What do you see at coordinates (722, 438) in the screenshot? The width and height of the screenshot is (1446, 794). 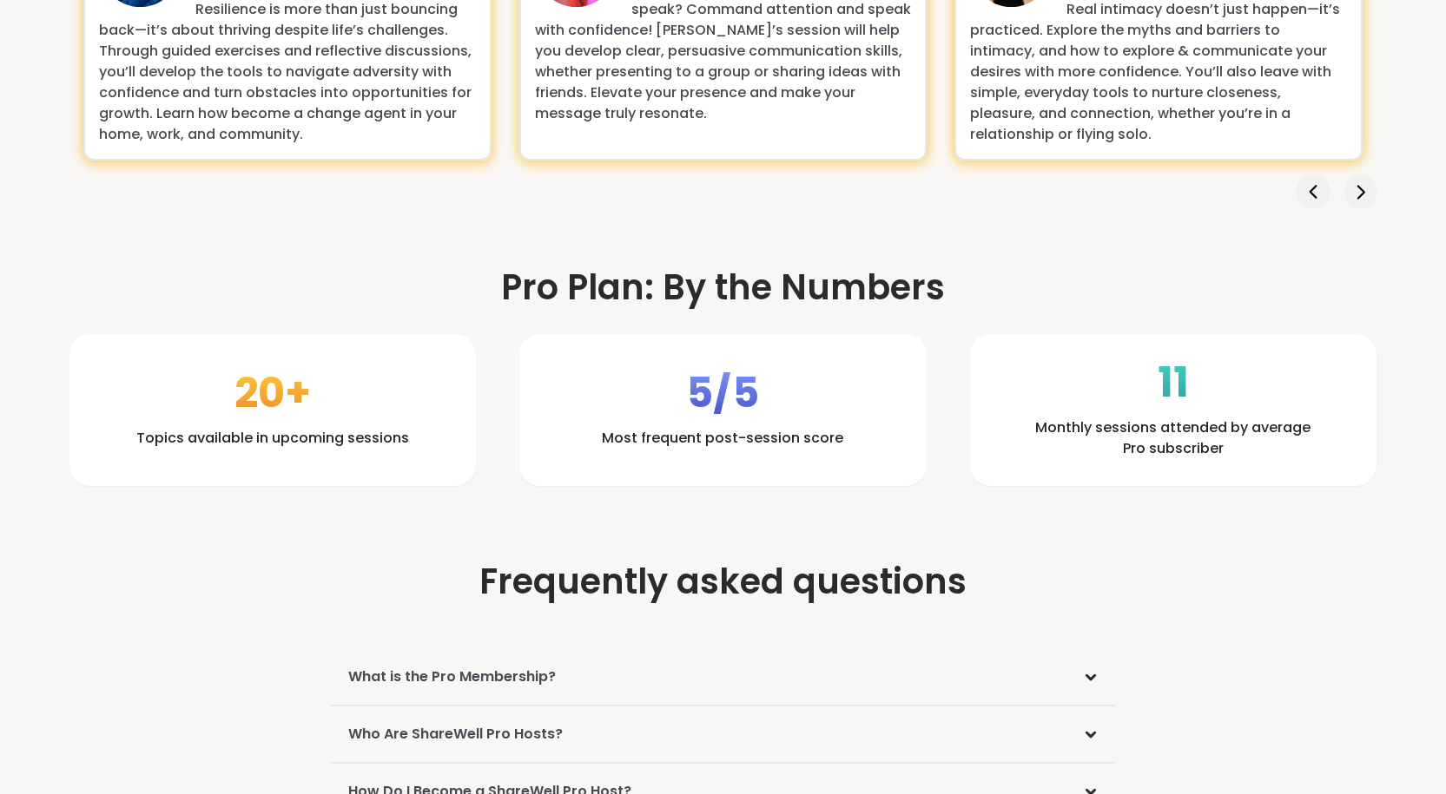 I see `p: Most frequent post-session score` at bounding box center [722, 438].